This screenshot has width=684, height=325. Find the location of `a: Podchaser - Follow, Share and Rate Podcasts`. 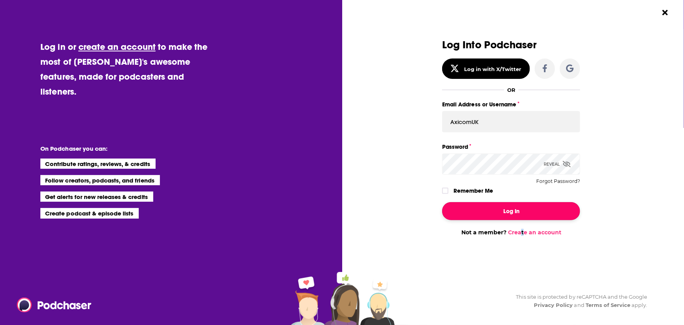

a: Podchaser - Follow, Share and Rate Podcasts is located at coordinates (51, 305).